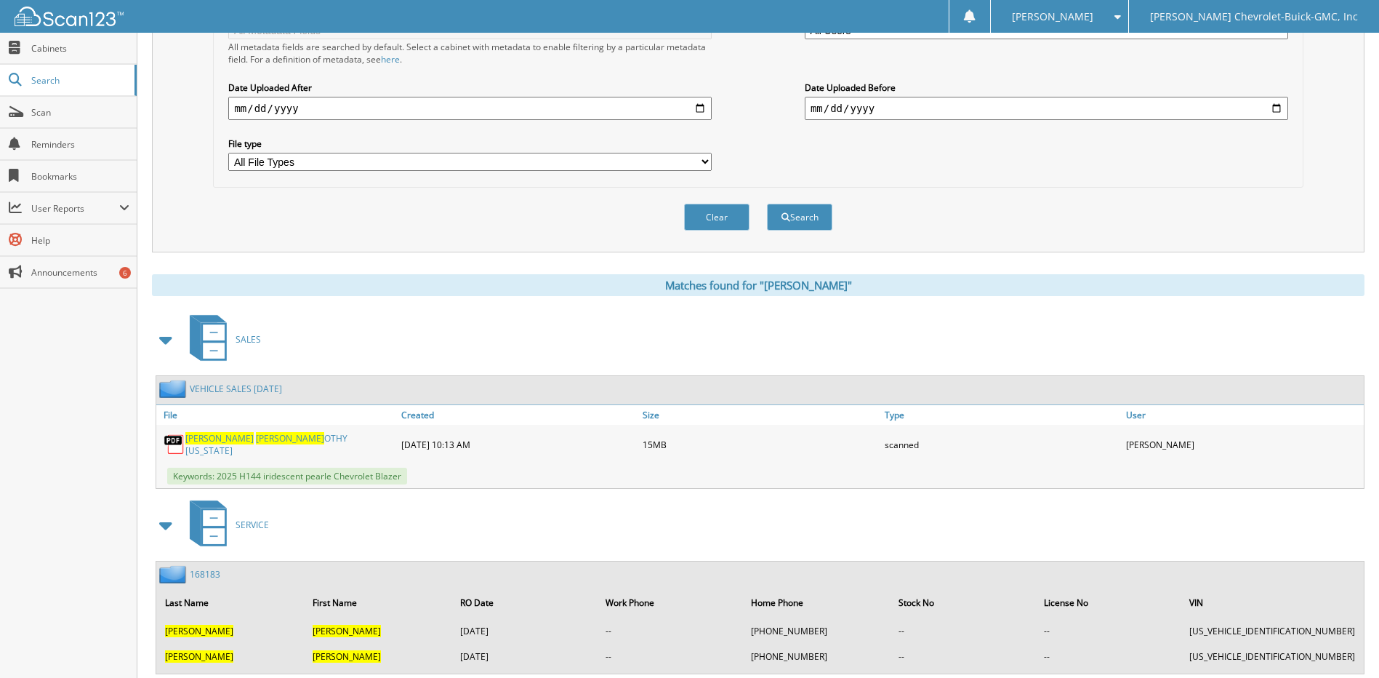  I want to click on span: Cabinets, so click(80, 48).